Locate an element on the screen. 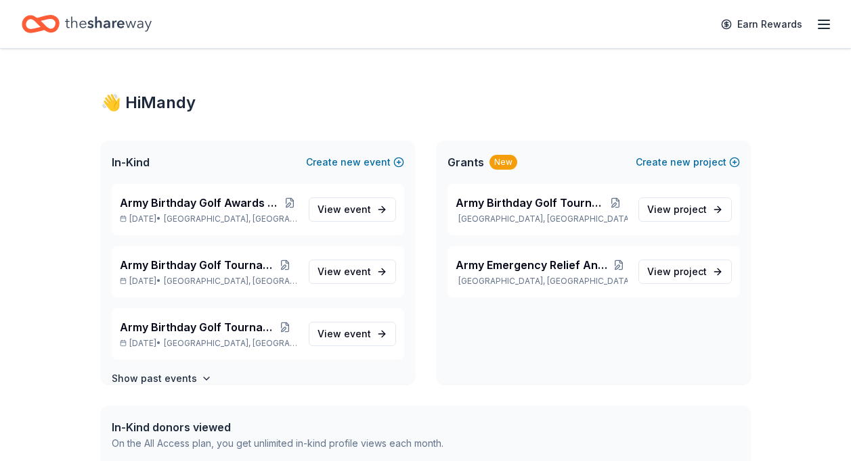  button: Createnewproject is located at coordinates (687, 162).